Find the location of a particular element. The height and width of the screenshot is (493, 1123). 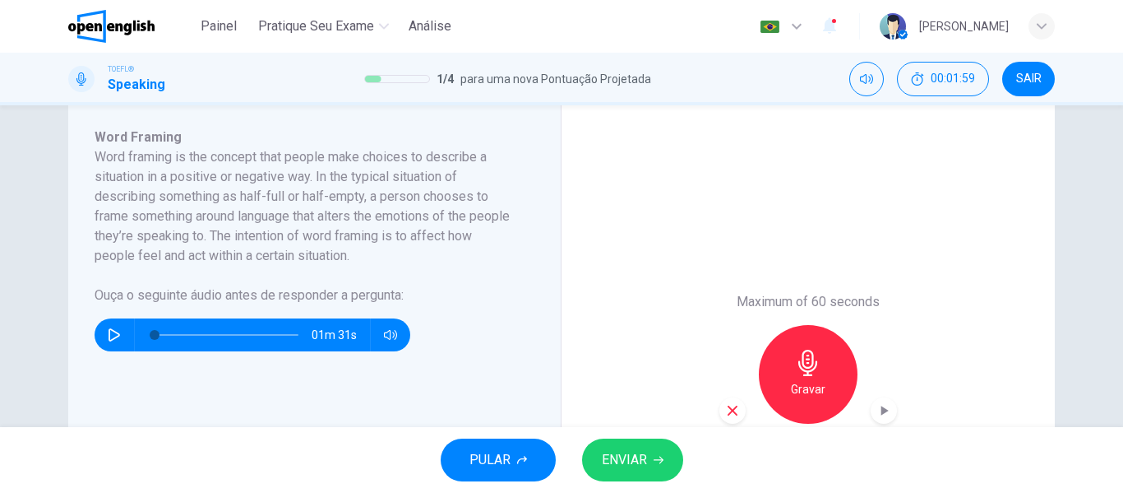

span: Word Framing is located at coordinates (138, 137).